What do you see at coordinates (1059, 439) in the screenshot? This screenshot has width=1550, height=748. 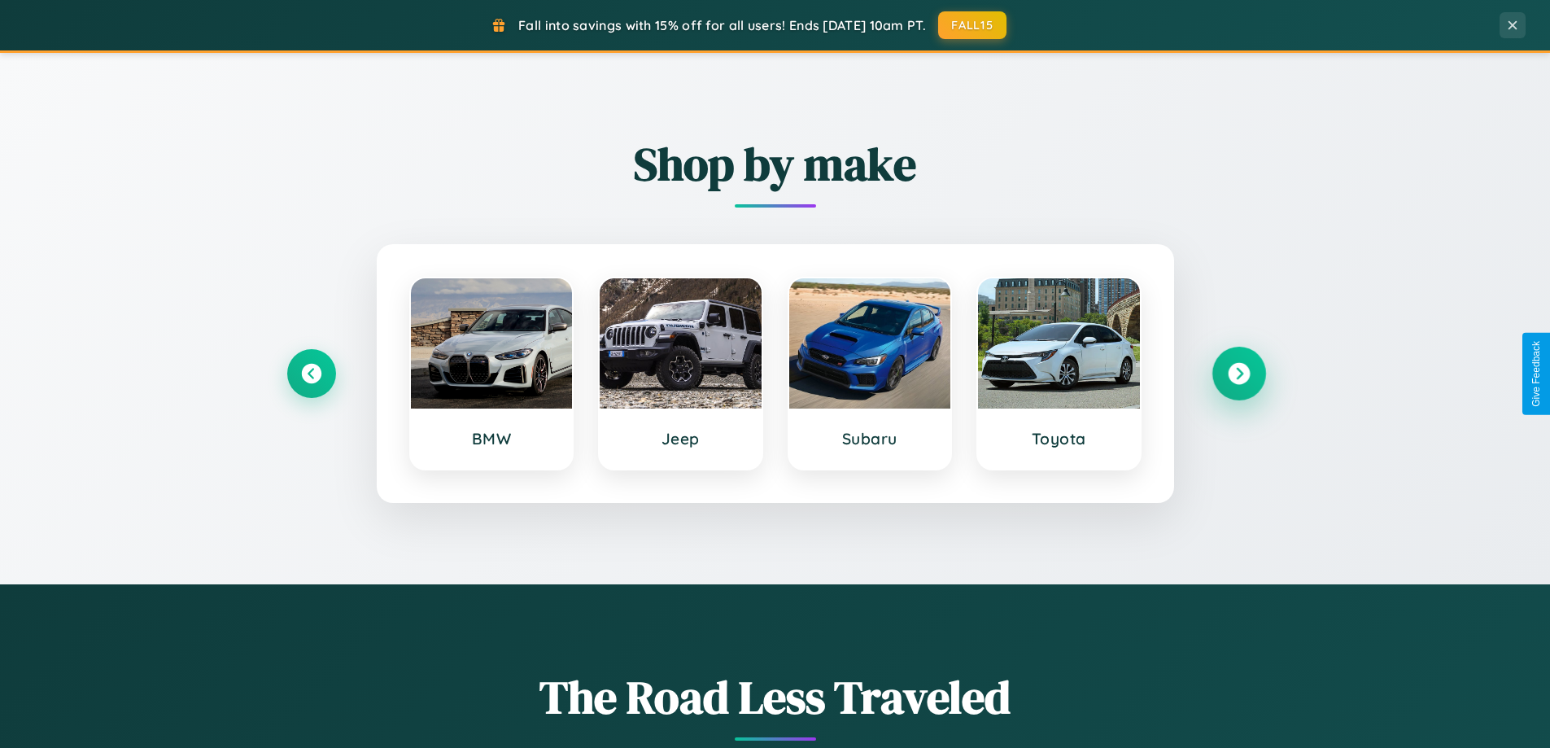 I see `h3: Toyota` at bounding box center [1059, 439].